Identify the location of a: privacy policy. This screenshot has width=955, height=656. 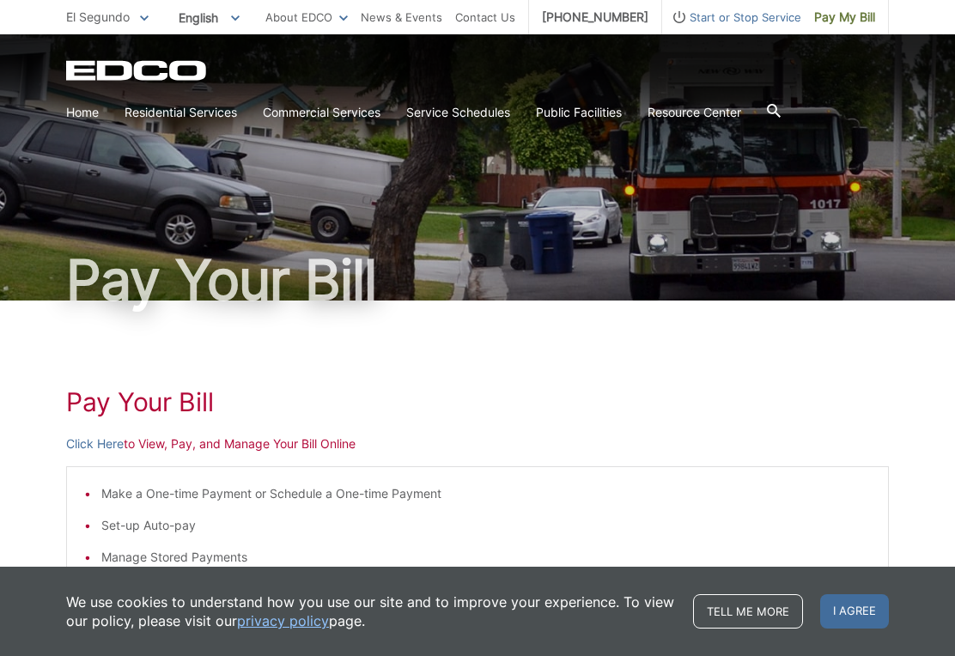
(283, 621).